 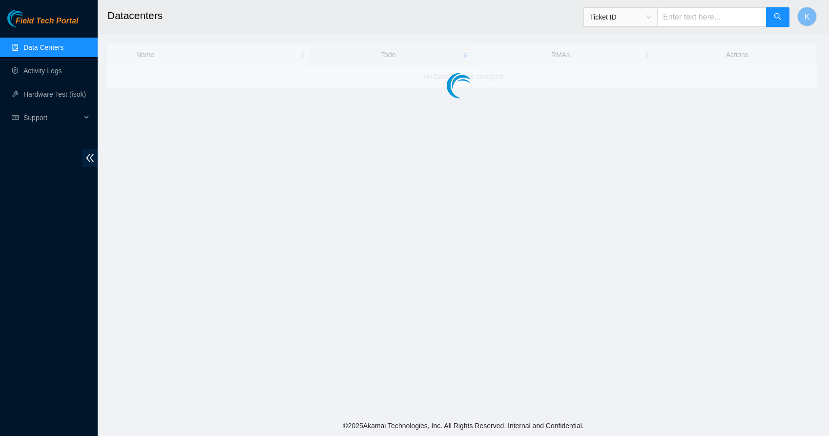 What do you see at coordinates (807, 17) in the screenshot?
I see `button: K` at bounding box center [807, 17].